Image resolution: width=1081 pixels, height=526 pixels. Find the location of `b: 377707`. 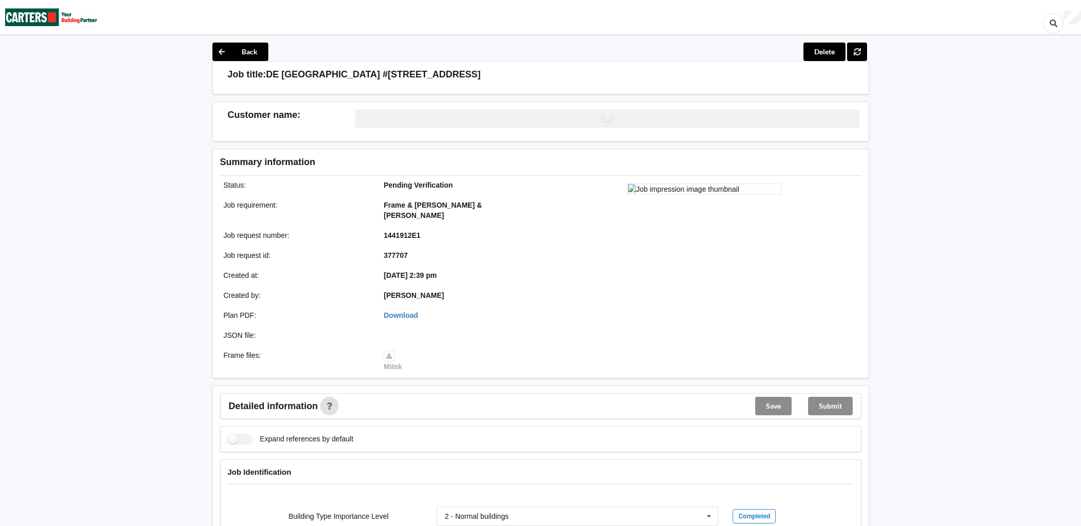

b: 377707 is located at coordinates (396, 255).